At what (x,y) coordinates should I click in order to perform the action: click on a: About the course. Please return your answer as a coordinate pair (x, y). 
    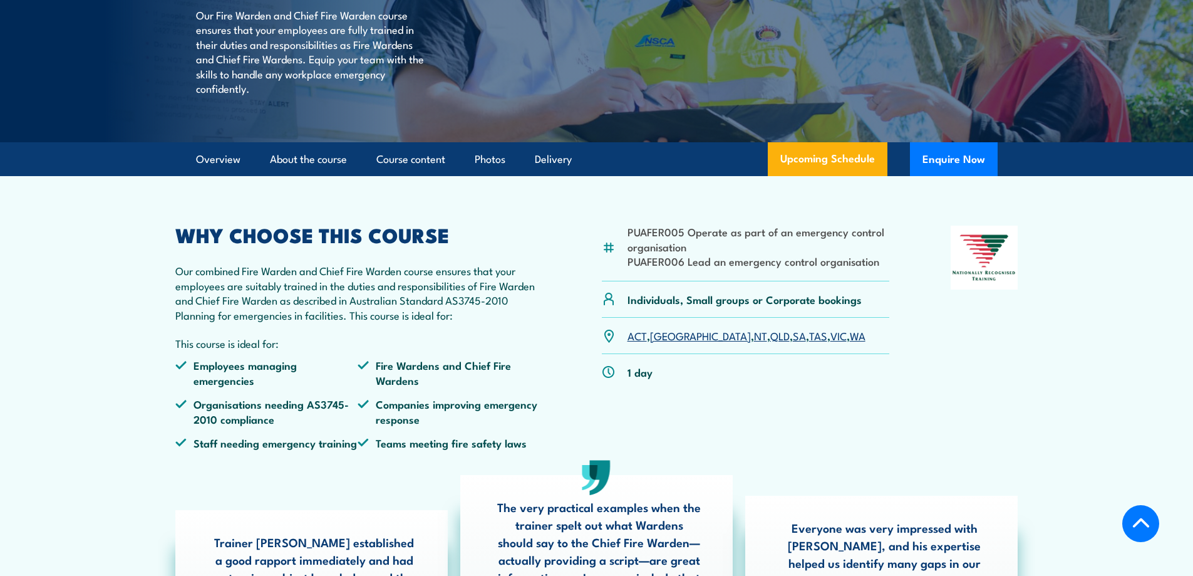
    Looking at the image, I should click on (308, 159).